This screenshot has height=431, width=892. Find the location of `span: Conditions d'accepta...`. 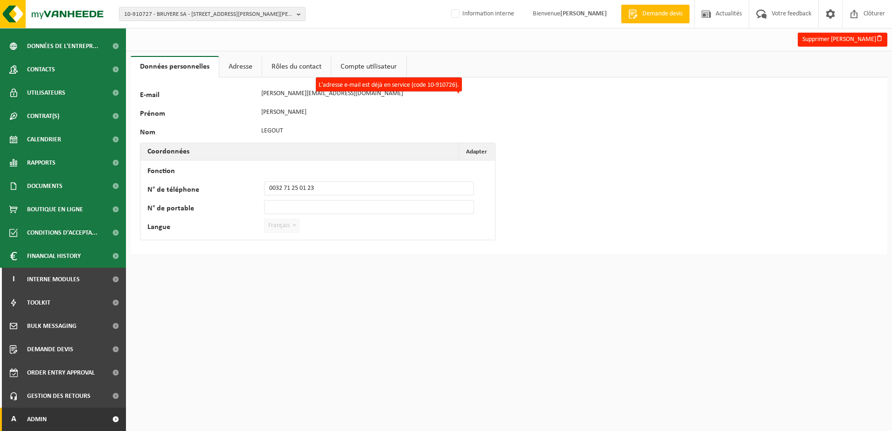

span: Conditions d'accepta... is located at coordinates (62, 233).